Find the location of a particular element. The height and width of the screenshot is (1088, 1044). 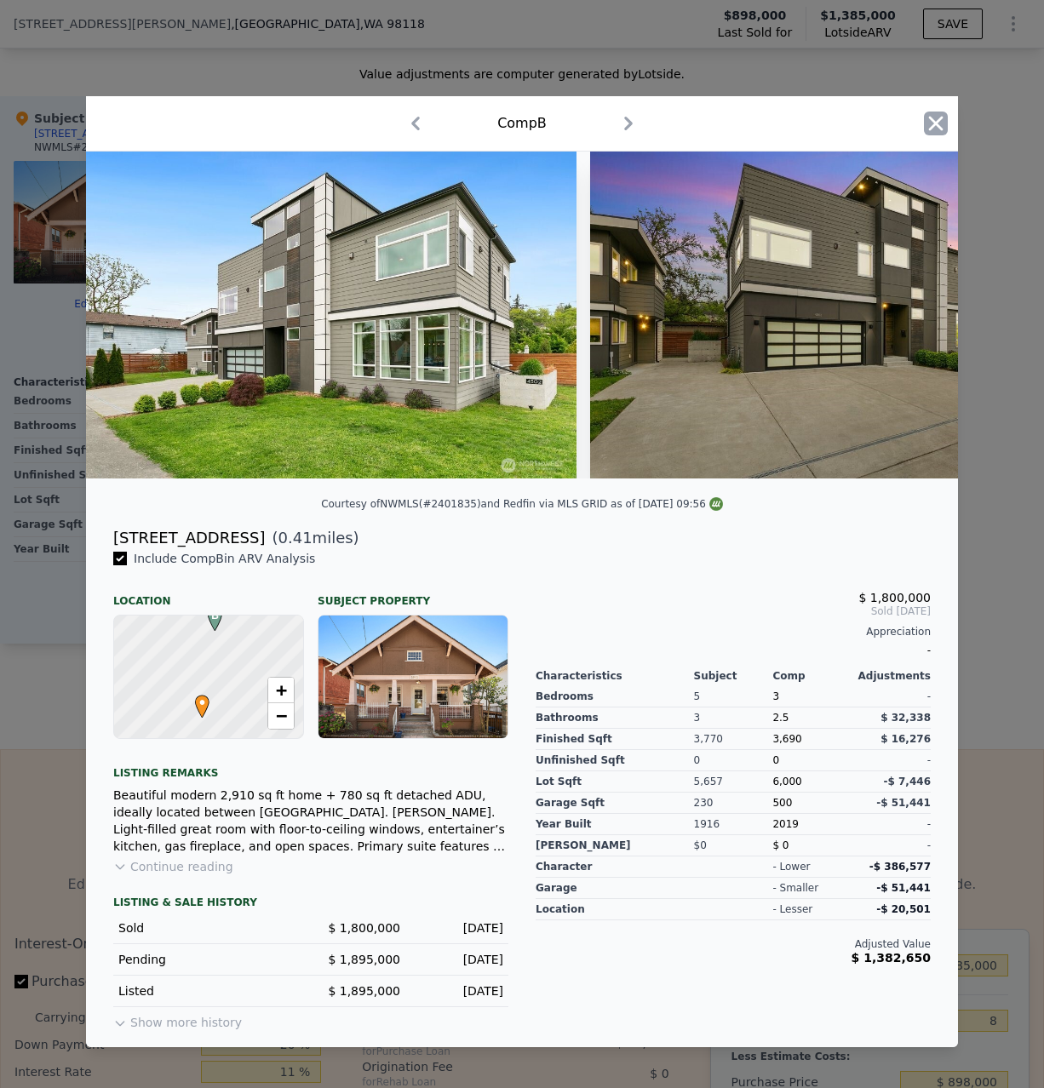

div: garage is located at coordinates (615, 888).